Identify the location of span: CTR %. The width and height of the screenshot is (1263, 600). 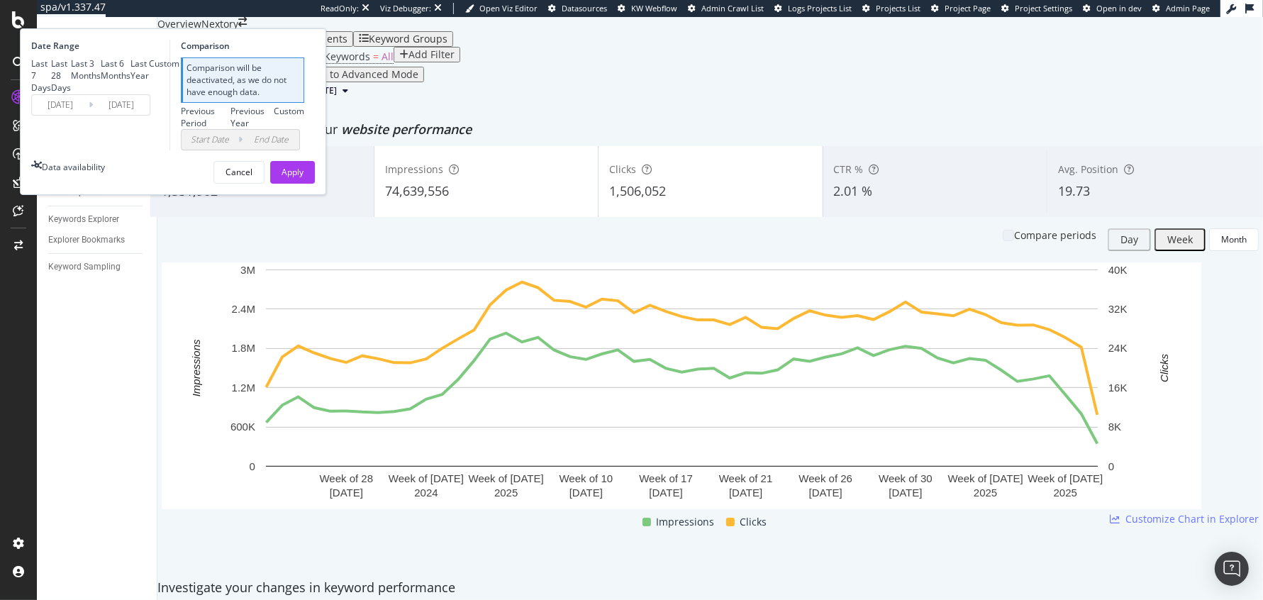
(849, 169).